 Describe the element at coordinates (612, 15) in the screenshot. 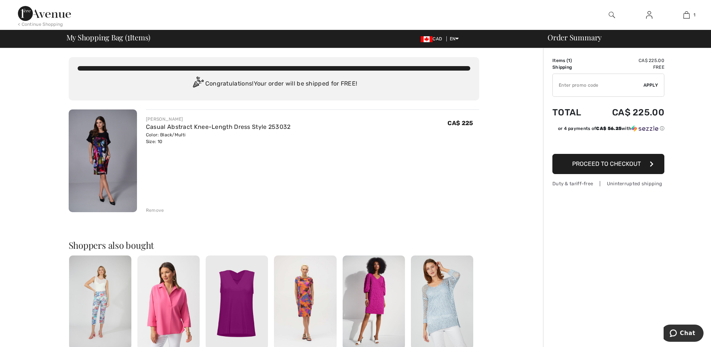

I see `img: search the website` at that location.